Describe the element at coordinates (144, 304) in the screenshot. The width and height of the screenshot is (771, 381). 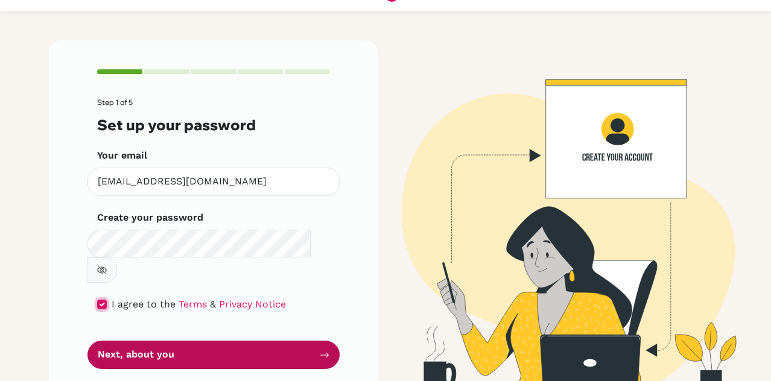
I see `span: I agree to the` at that location.